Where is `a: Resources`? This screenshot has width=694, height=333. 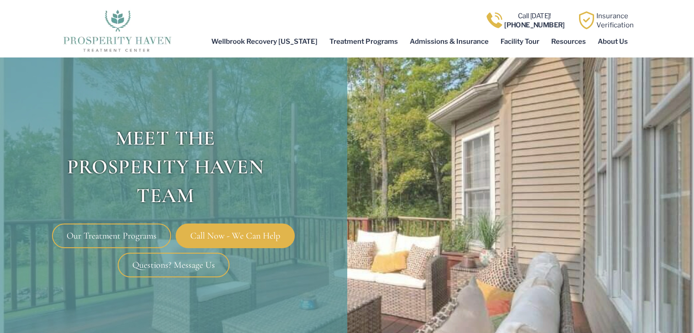 a: Resources is located at coordinates (569, 42).